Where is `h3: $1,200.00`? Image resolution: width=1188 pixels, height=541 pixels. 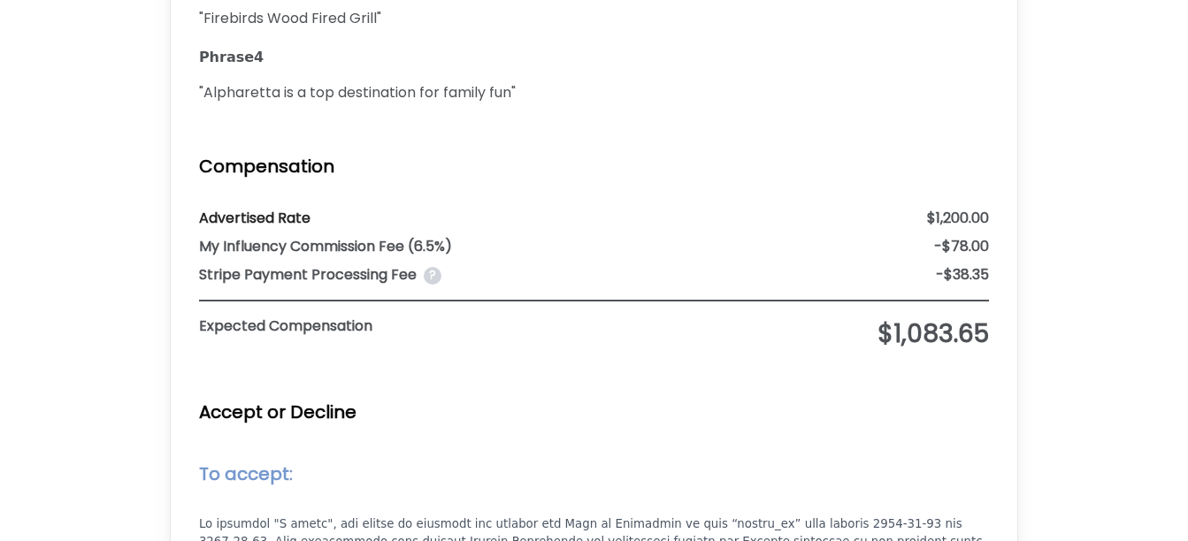 h3: $1,200.00 is located at coordinates (958, 218).